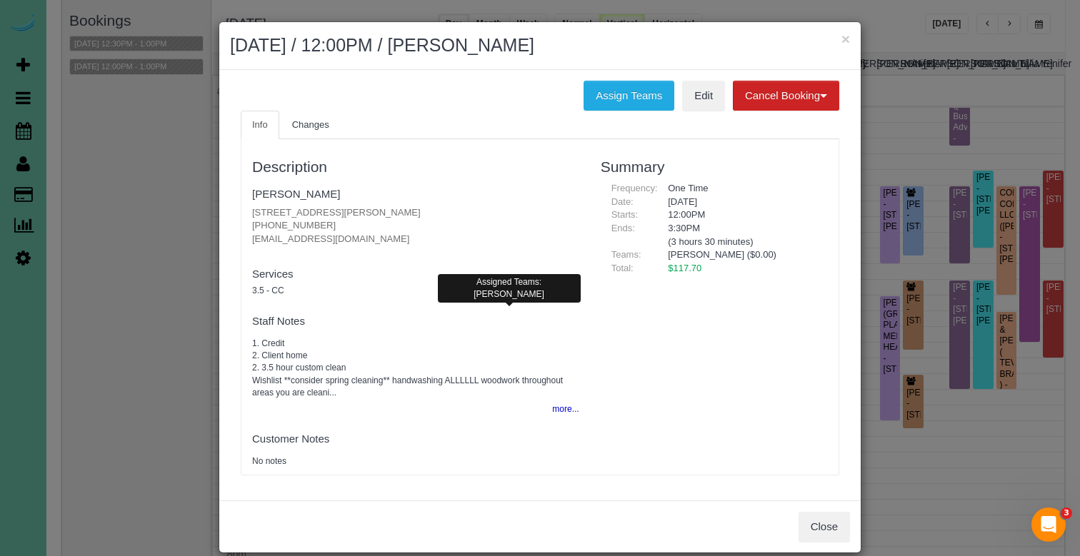  What do you see at coordinates (742, 215) in the screenshot?
I see `div: 12:00PM` at bounding box center [742, 215].